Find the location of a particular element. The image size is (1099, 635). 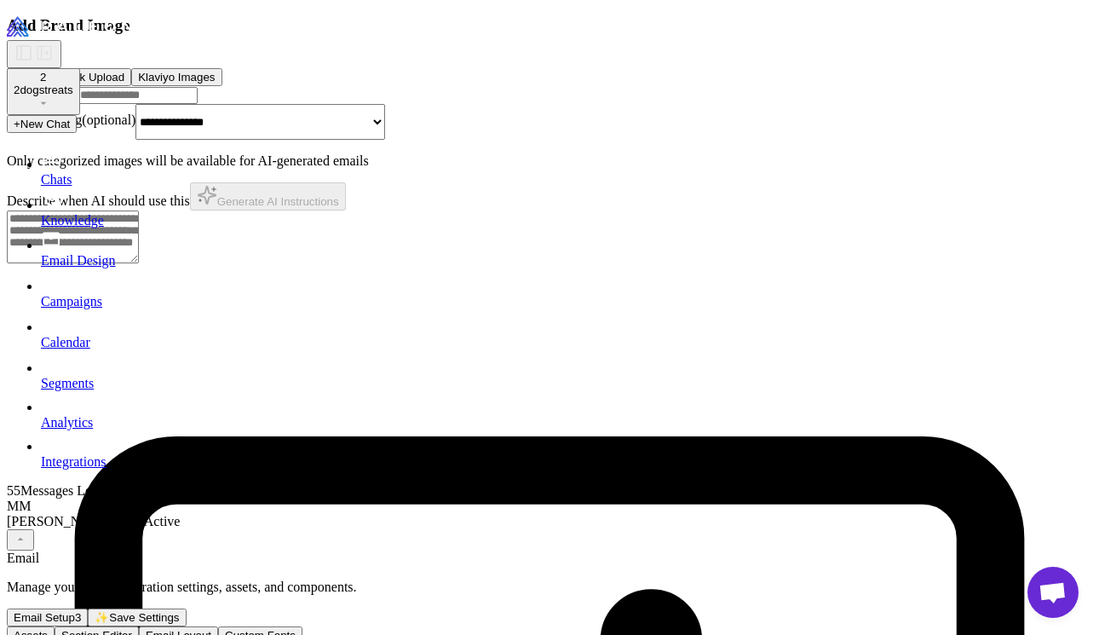

span: Analytics is located at coordinates (66, 422).